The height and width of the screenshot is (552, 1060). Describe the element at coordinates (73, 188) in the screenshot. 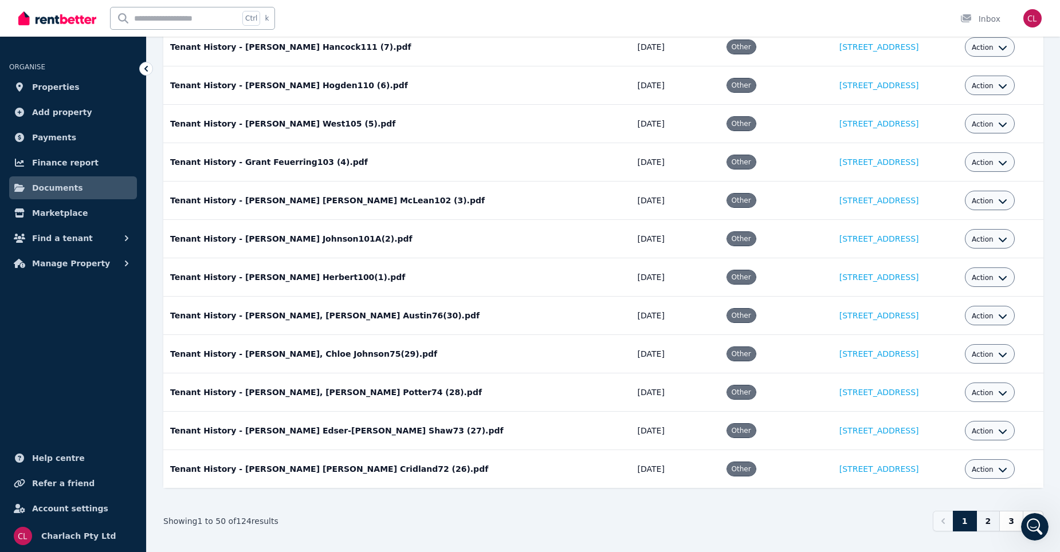

I see `a: Documents` at that location.